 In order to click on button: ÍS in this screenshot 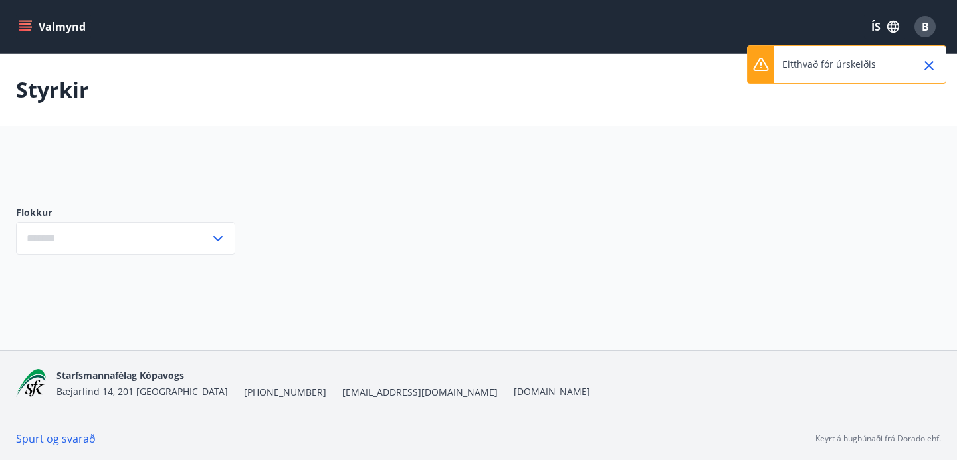, I will do `click(885, 27)`.